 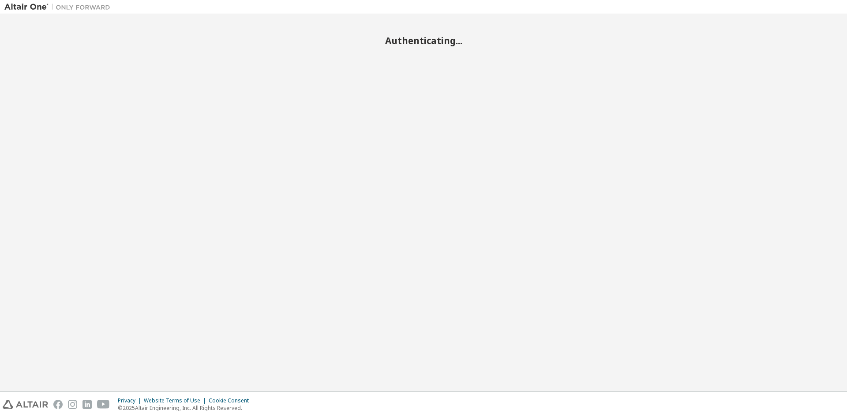 What do you see at coordinates (131, 401) in the screenshot?
I see `div: Privacy` at bounding box center [131, 401].